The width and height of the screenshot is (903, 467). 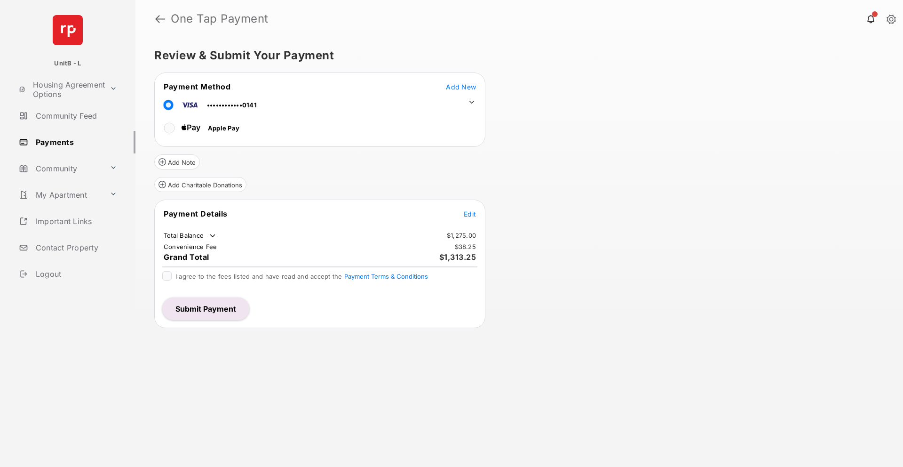 What do you see at coordinates (60, 89) in the screenshot?
I see `a: Housing Agreement Options` at bounding box center [60, 89].